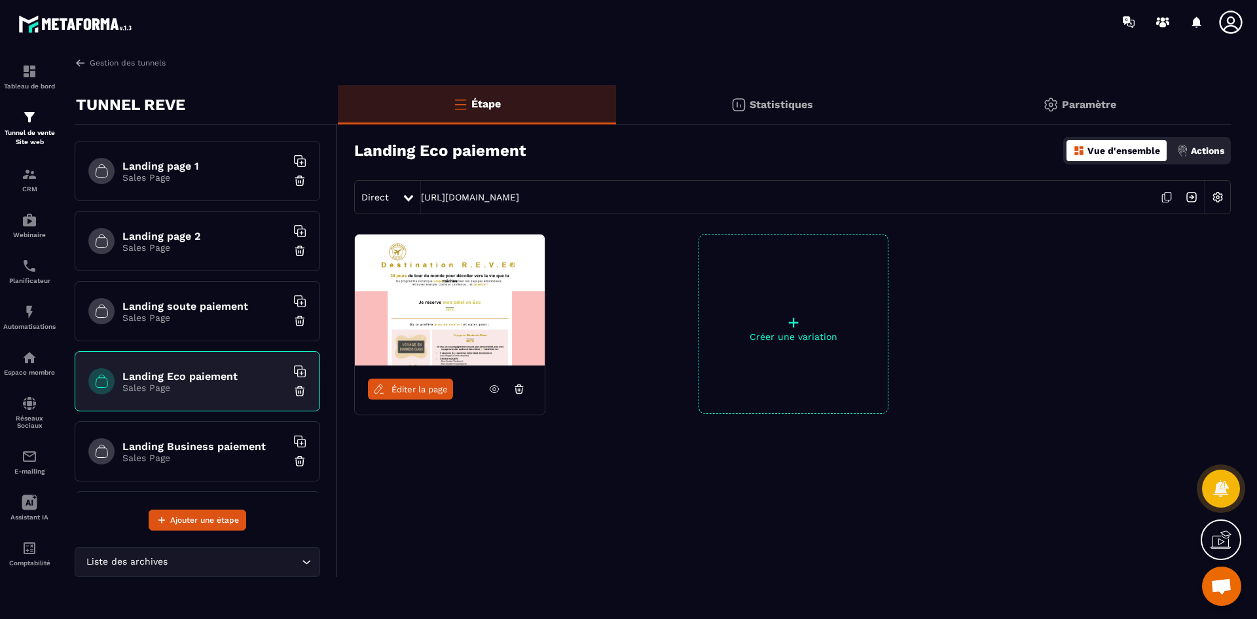 The height and width of the screenshot is (619, 1257). What do you see at coordinates (234, 562) in the screenshot?
I see `input: Search for option` at bounding box center [234, 562].